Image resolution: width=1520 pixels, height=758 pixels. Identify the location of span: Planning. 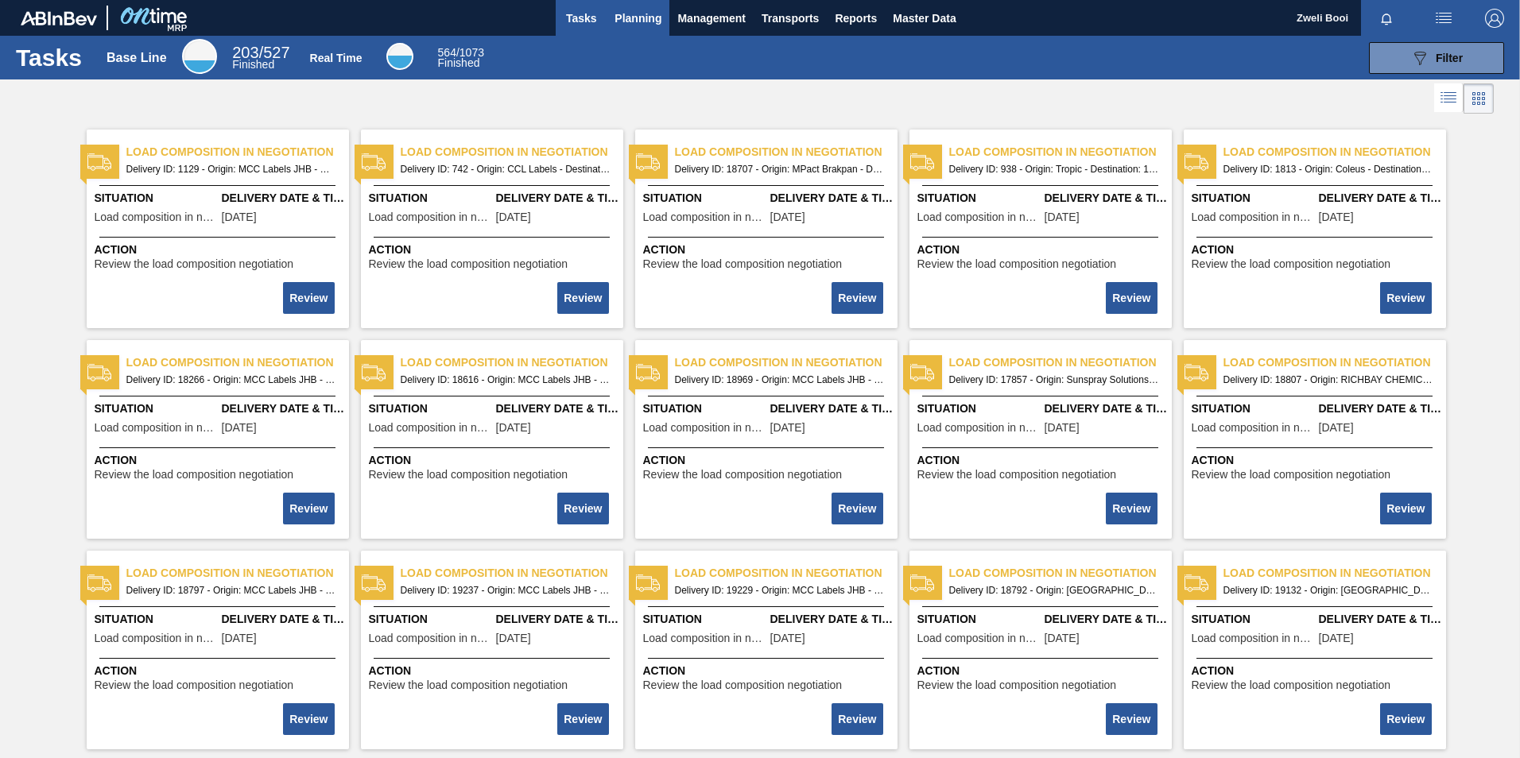
(637, 18).